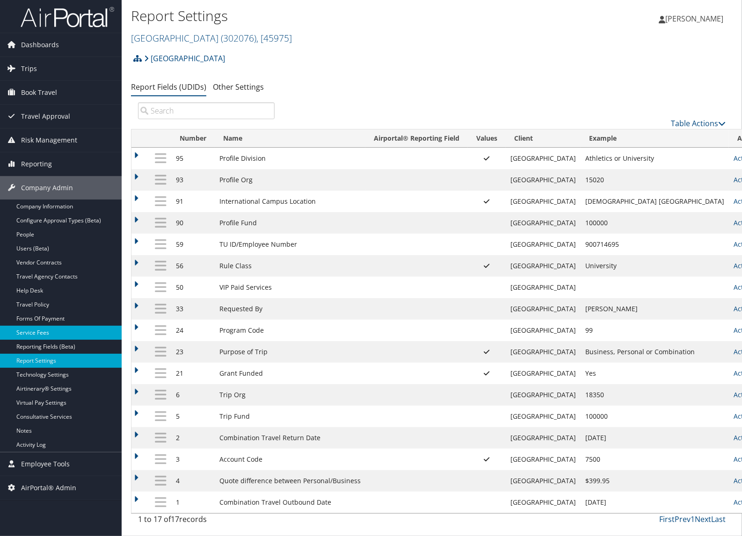 The height and width of the screenshot is (536, 742). Describe the element at coordinates (654, 266) in the screenshot. I see `td: University` at that location.